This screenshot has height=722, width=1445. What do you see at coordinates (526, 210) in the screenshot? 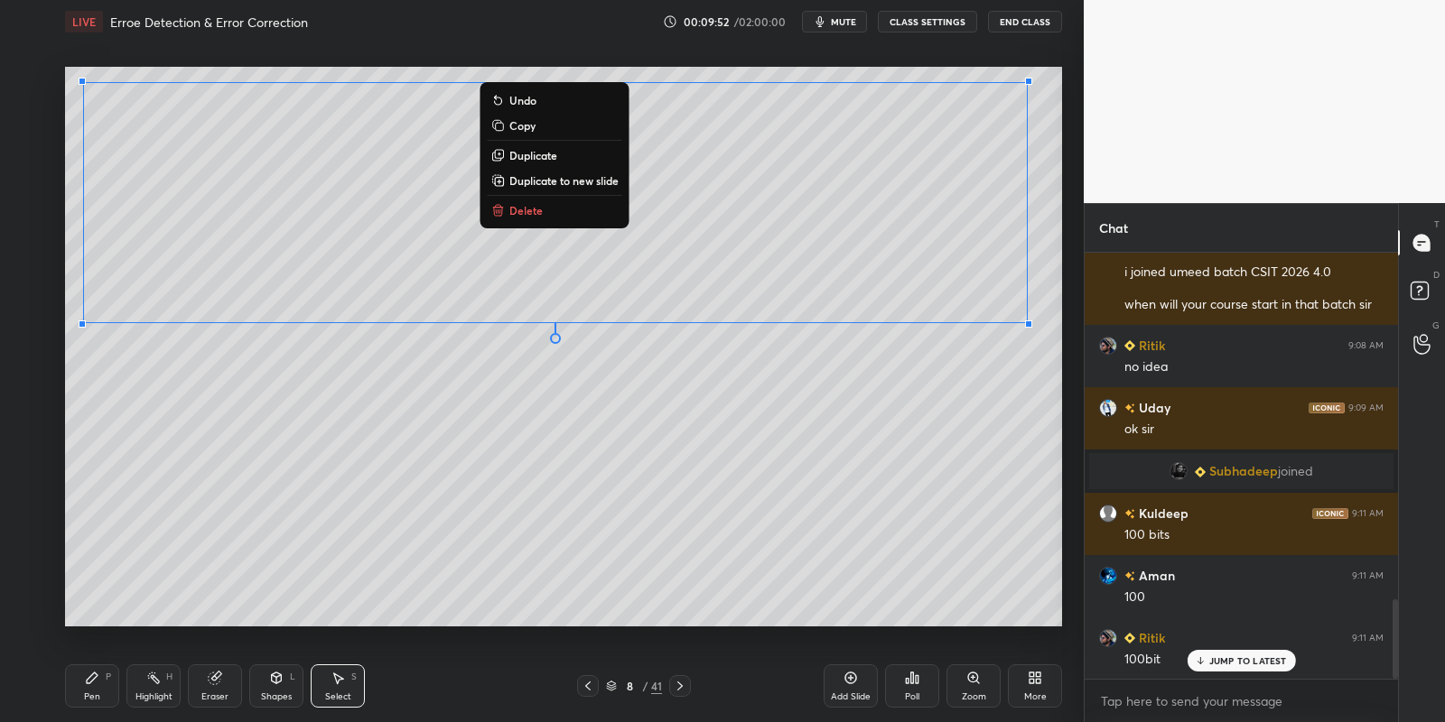
I see `p: Delete` at bounding box center [526, 210].